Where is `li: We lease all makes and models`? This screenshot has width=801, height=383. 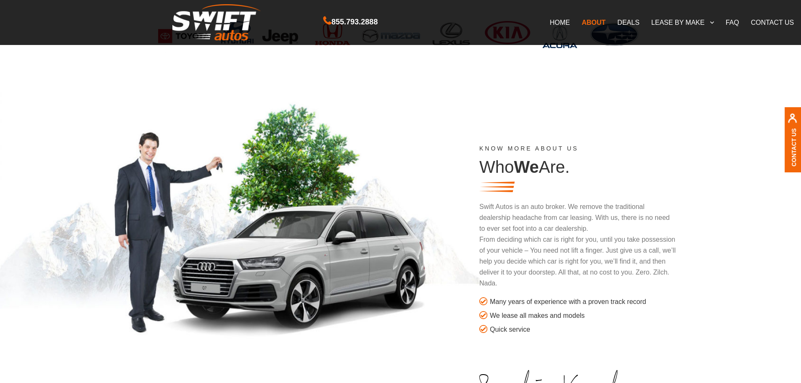 li: We lease all makes and models is located at coordinates (583, 316).